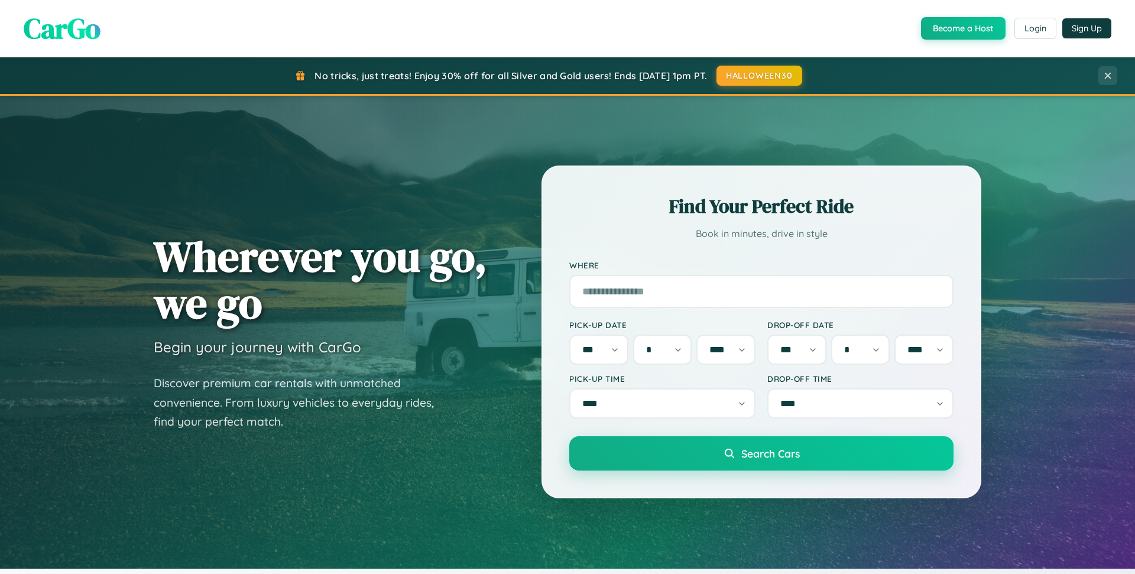 The height and width of the screenshot is (574, 1135). What do you see at coordinates (257, 347) in the screenshot?
I see `h3: Begin your journey with CarGo` at bounding box center [257, 347].